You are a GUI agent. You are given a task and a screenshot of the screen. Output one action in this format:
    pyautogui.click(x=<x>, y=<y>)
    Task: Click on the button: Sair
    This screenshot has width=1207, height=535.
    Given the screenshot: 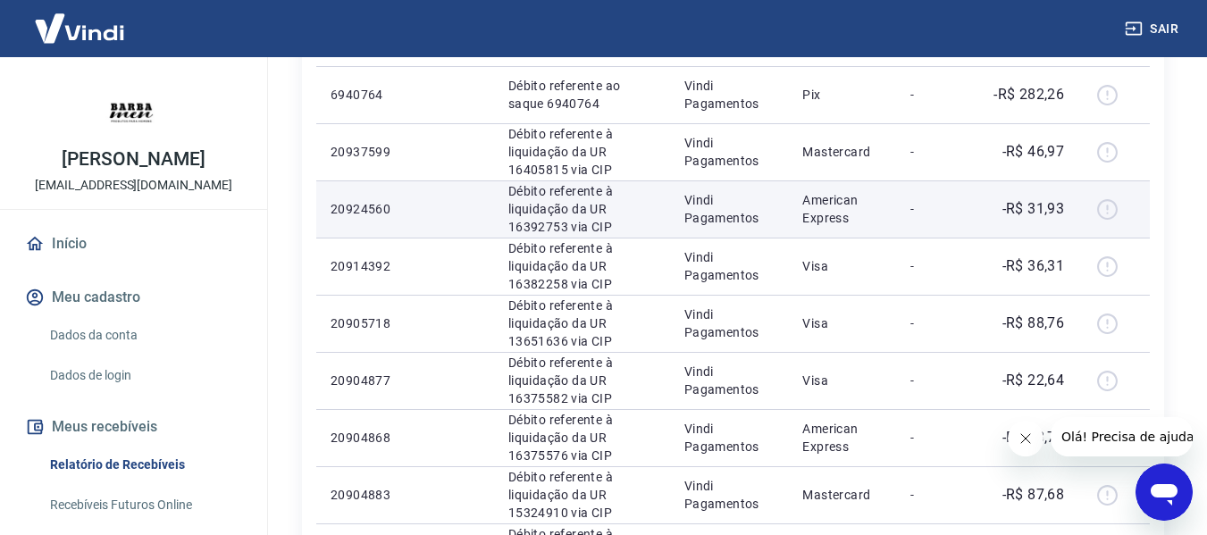 What is the action you would take?
    pyautogui.click(x=1154, y=29)
    